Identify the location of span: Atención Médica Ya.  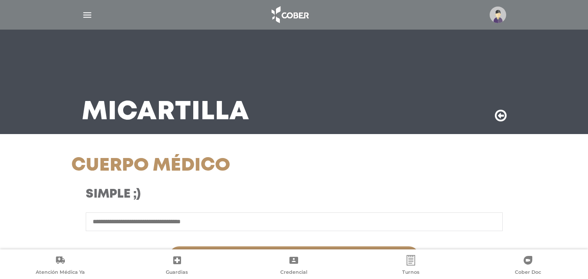
(60, 273).